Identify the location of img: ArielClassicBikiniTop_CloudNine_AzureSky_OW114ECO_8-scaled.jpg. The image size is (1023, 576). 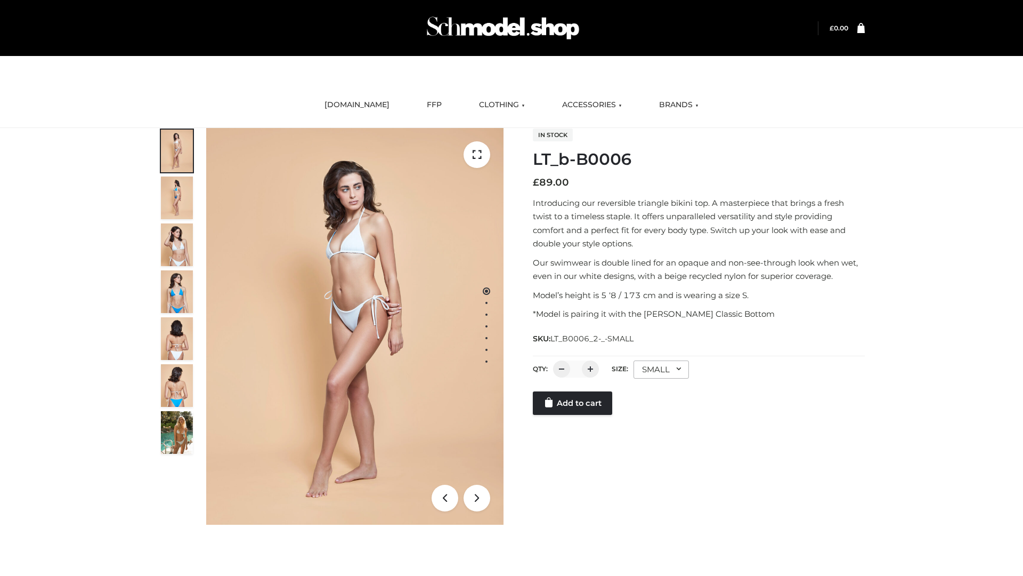
(177, 385).